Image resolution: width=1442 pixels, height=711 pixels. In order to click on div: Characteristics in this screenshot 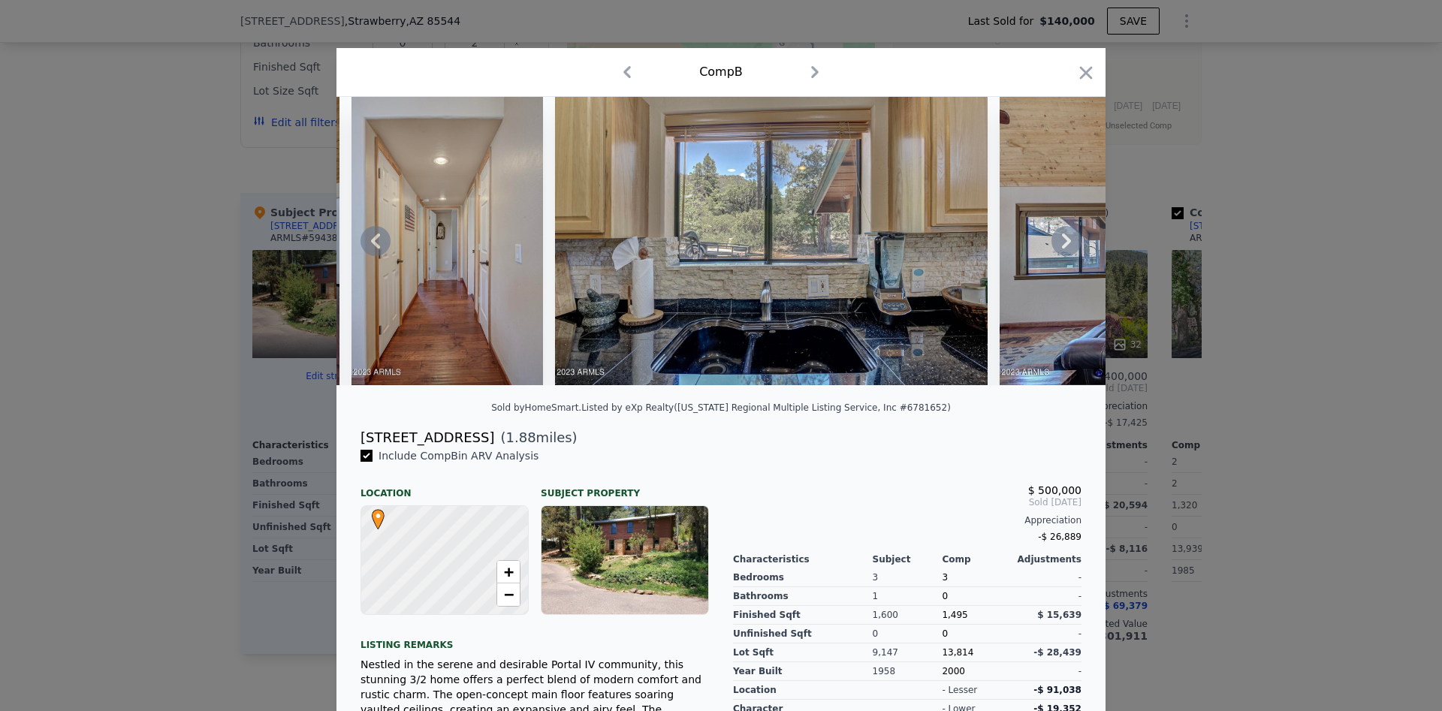, I will do `click(803, 560)`.